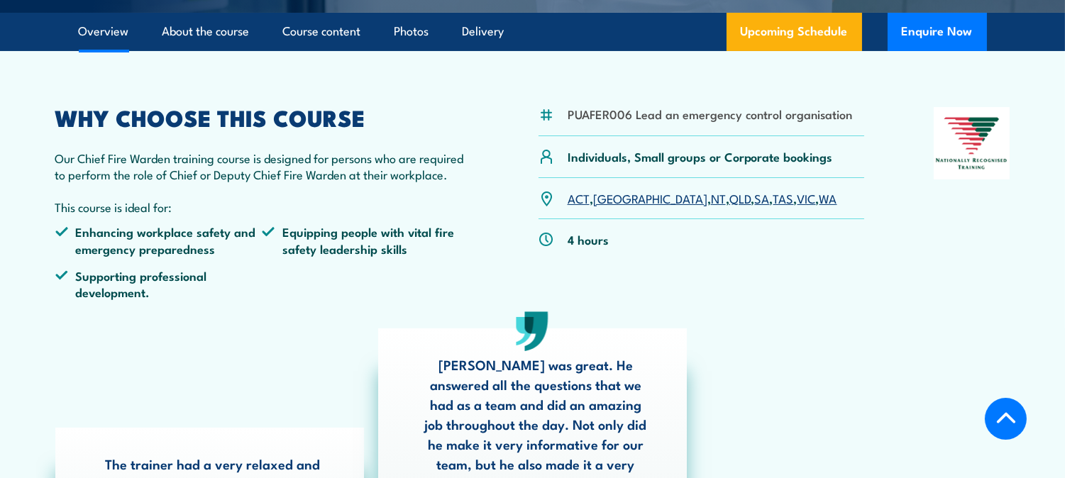 Image resolution: width=1065 pixels, height=478 pixels. What do you see at coordinates (578, 198) in the screenshot?
I see `a: ACT` at bounding box center [578, 198].